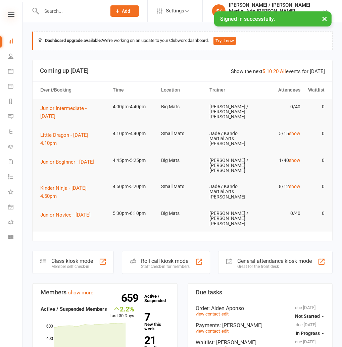  Describe the element at coordinates (15, 72) in the screenshot. I see `a: Calendar` at that location.